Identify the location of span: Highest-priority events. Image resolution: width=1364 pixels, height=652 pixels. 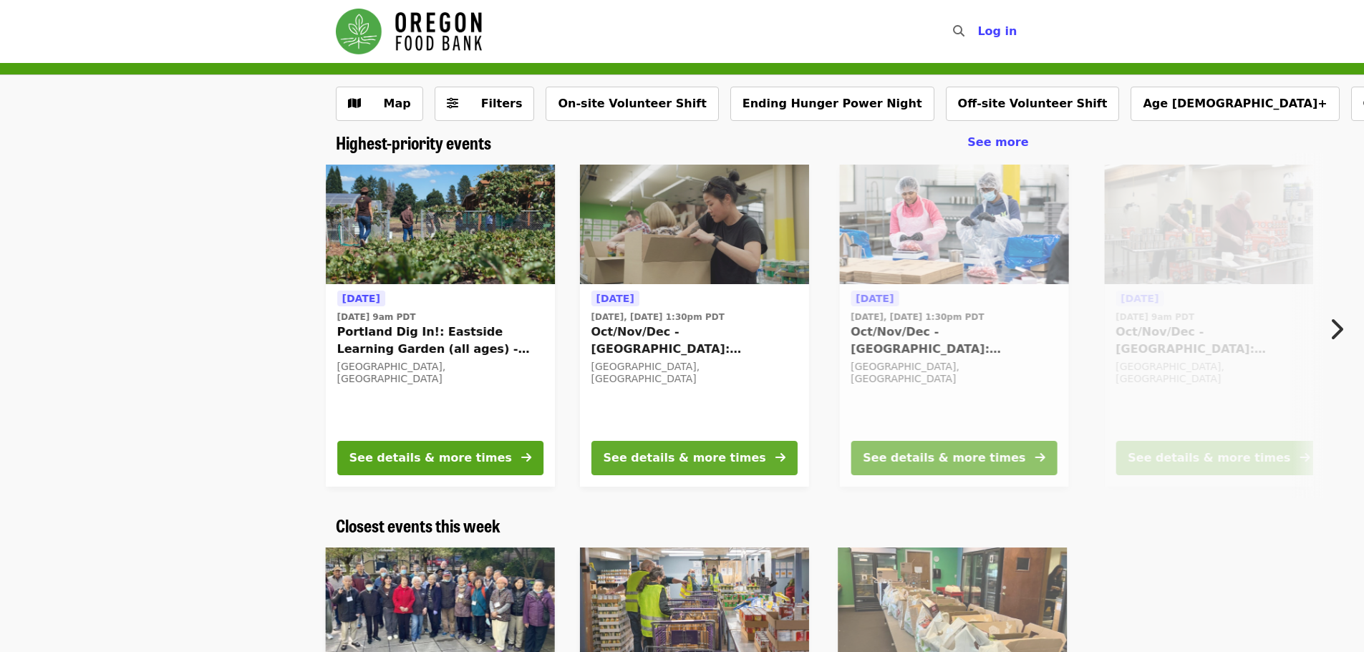
(413, 142).